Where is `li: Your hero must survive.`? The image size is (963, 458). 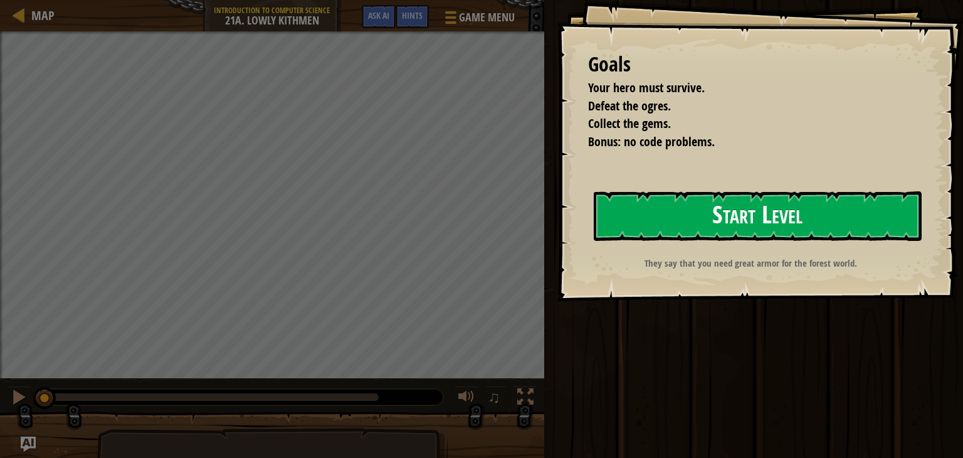 li: Your hero must survive. is located at coordinates (744, 88).